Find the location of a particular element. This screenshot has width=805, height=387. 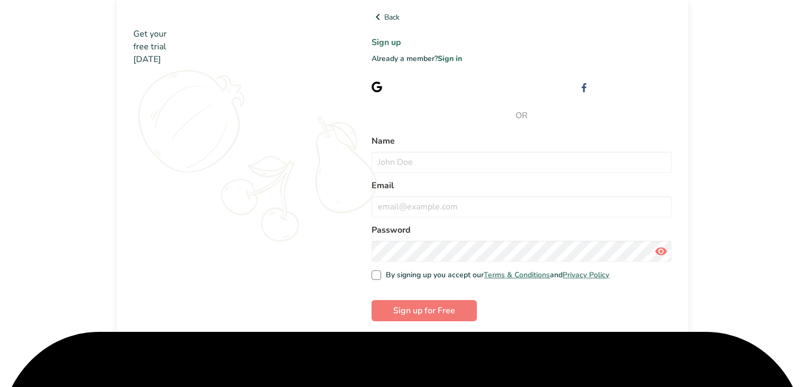

a: Privacy Policy is located at coordinates (586, 274).